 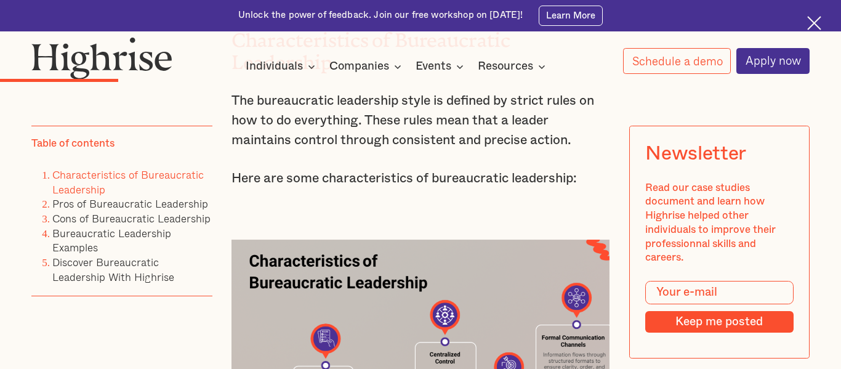 I want to click on img: Highrise logo, so click(x=102, y=58).